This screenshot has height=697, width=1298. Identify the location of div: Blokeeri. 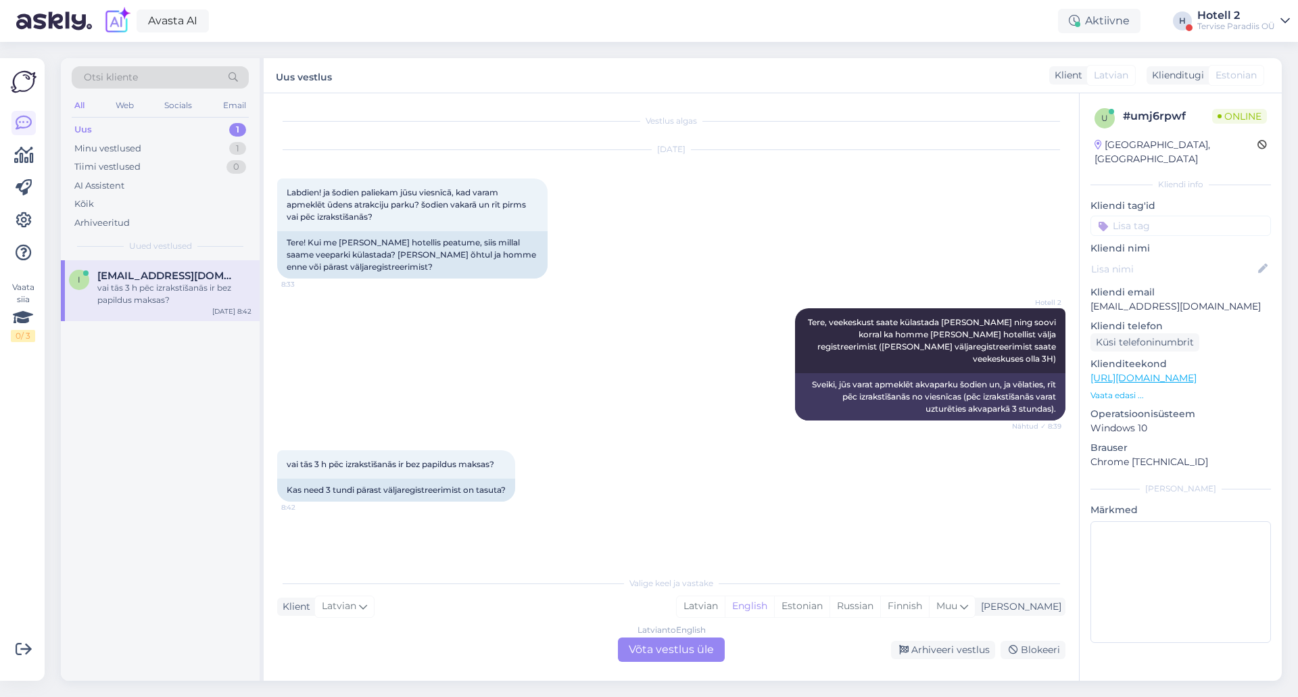
(1033, 650).